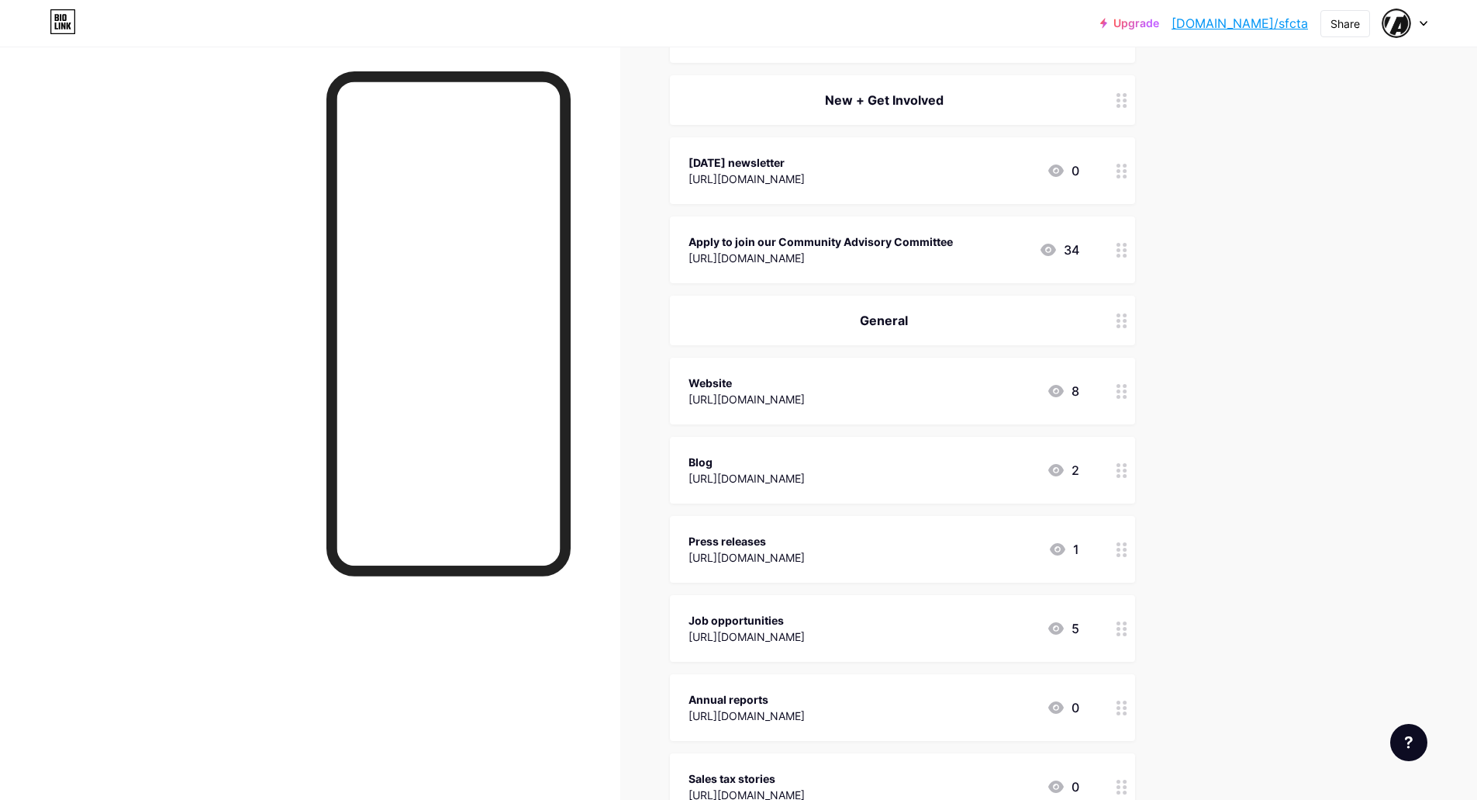 This screenshot has height=800, width=1477. What do you see at coordinates (747, 461) in the screenshot?
I see `div: Blog` at bounding box center [747, 461].